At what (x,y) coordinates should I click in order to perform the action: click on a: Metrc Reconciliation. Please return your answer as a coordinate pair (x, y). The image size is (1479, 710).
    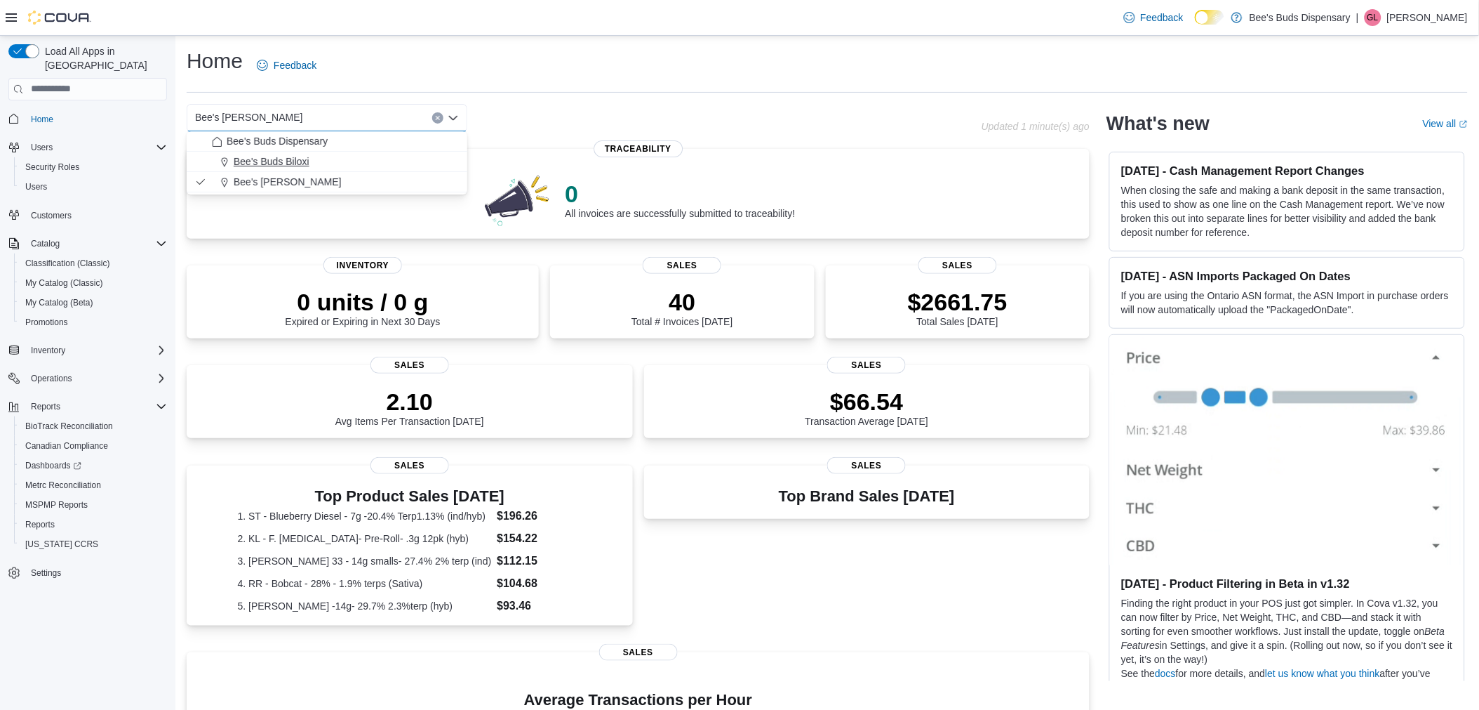
    Looking at the image, I should click on (63, 485).